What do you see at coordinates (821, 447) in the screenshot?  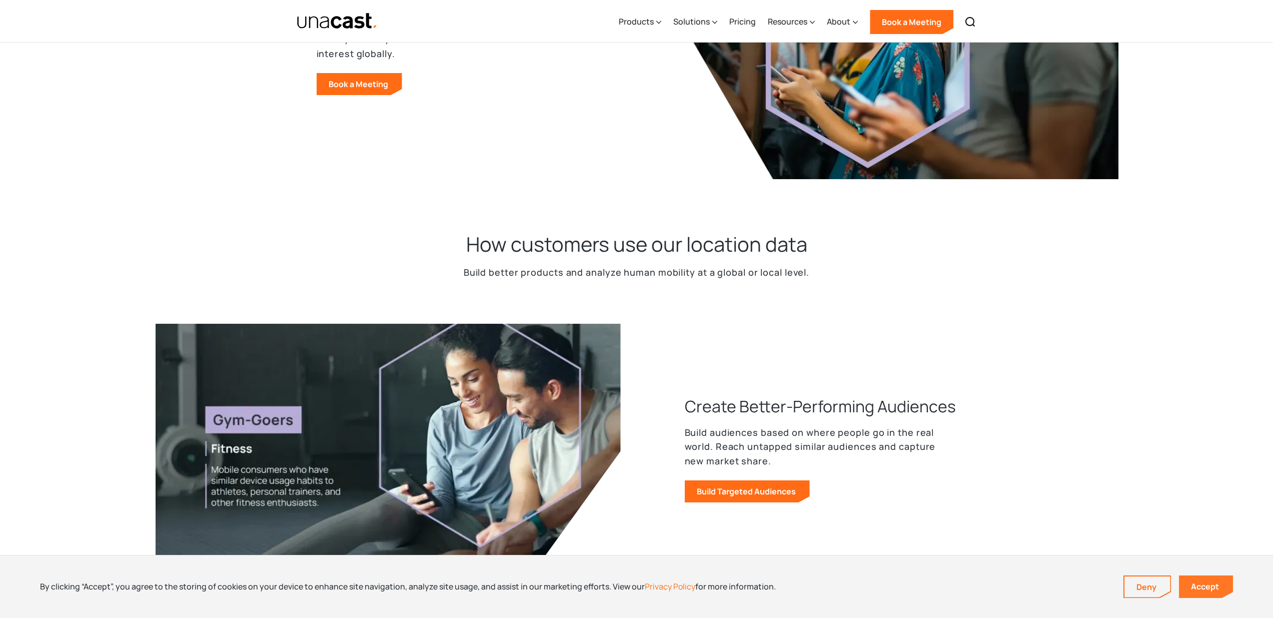 I see `p: Build audiences based on where people go in the real world. Reach untapped similar audiences and ...` at bounding box center [821, 447].